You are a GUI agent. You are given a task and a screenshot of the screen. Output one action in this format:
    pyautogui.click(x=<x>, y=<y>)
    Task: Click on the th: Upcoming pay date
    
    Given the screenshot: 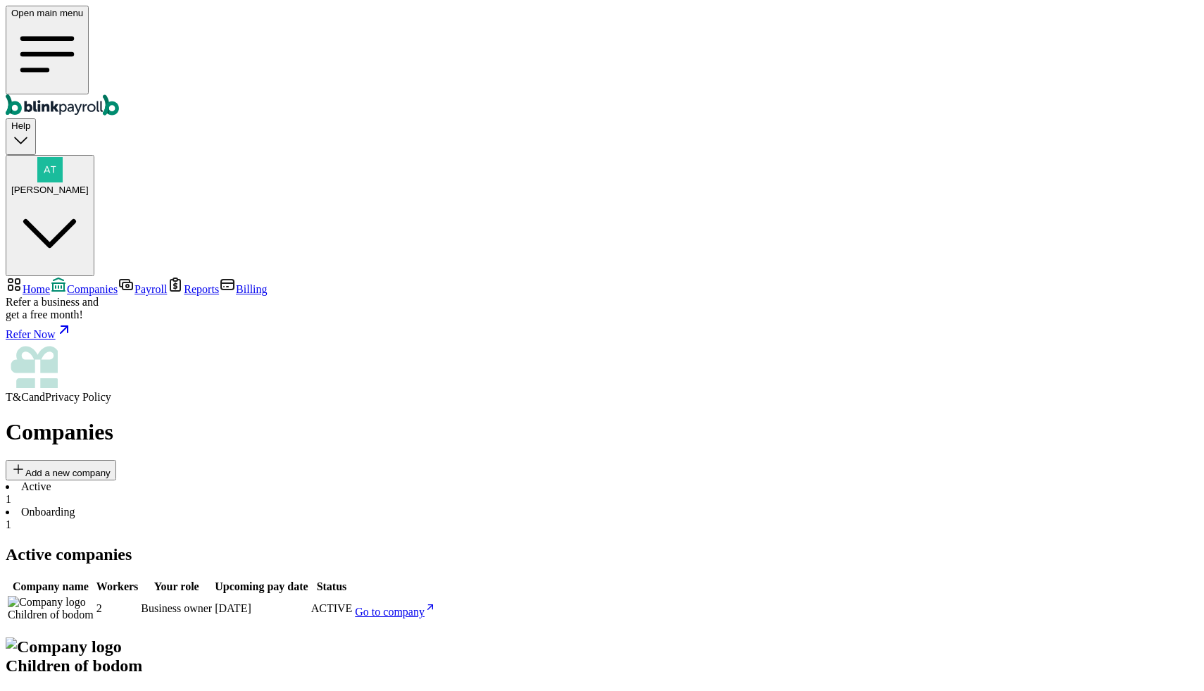 What is the action you would take?
    pyautogui.click(x=261, y=587)
    